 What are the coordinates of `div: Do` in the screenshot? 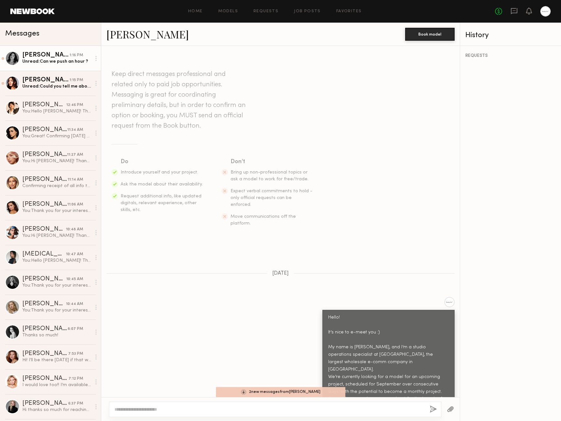 It's located at (162, 162).